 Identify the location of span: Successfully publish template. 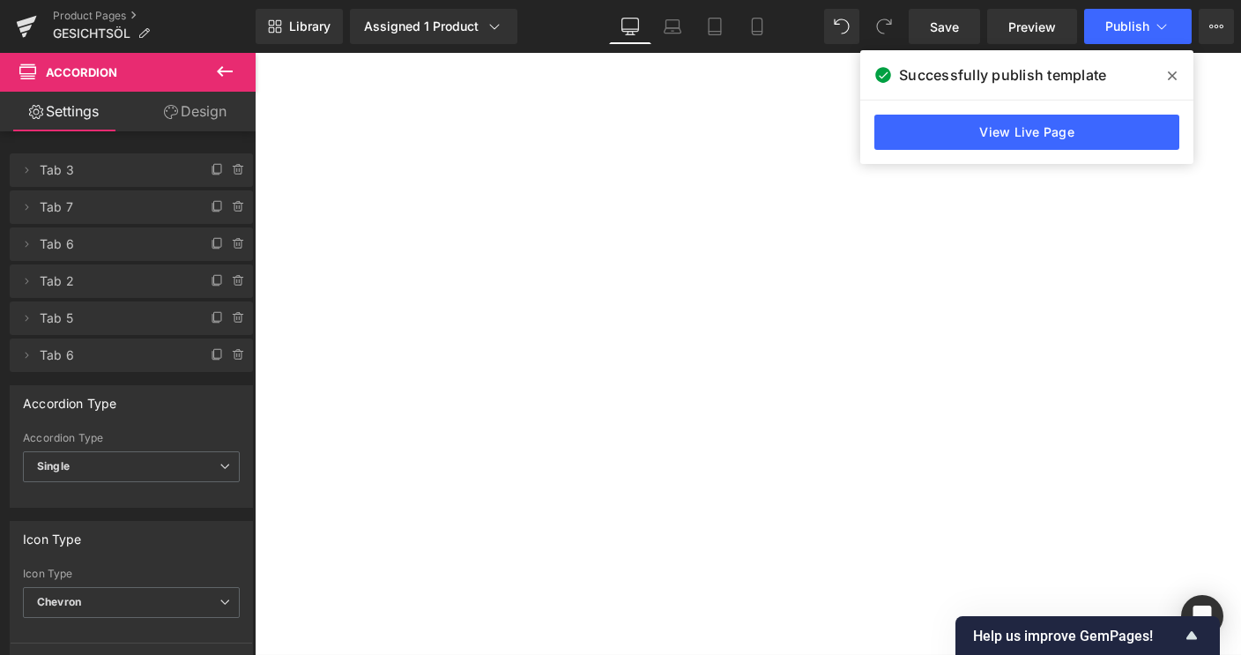
(1003, 75).